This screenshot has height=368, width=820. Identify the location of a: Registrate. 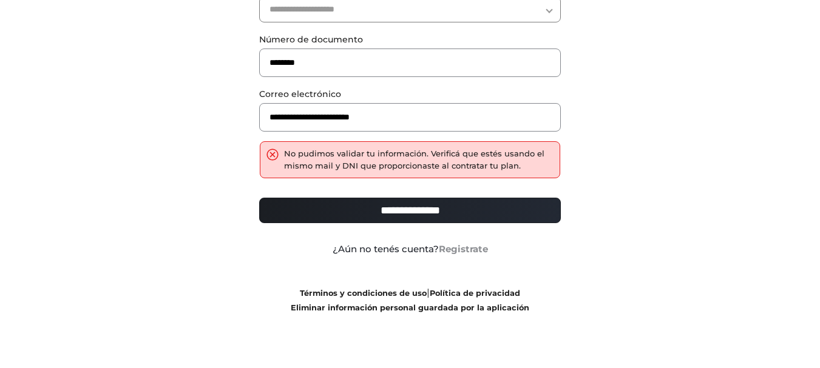
(463, 249).